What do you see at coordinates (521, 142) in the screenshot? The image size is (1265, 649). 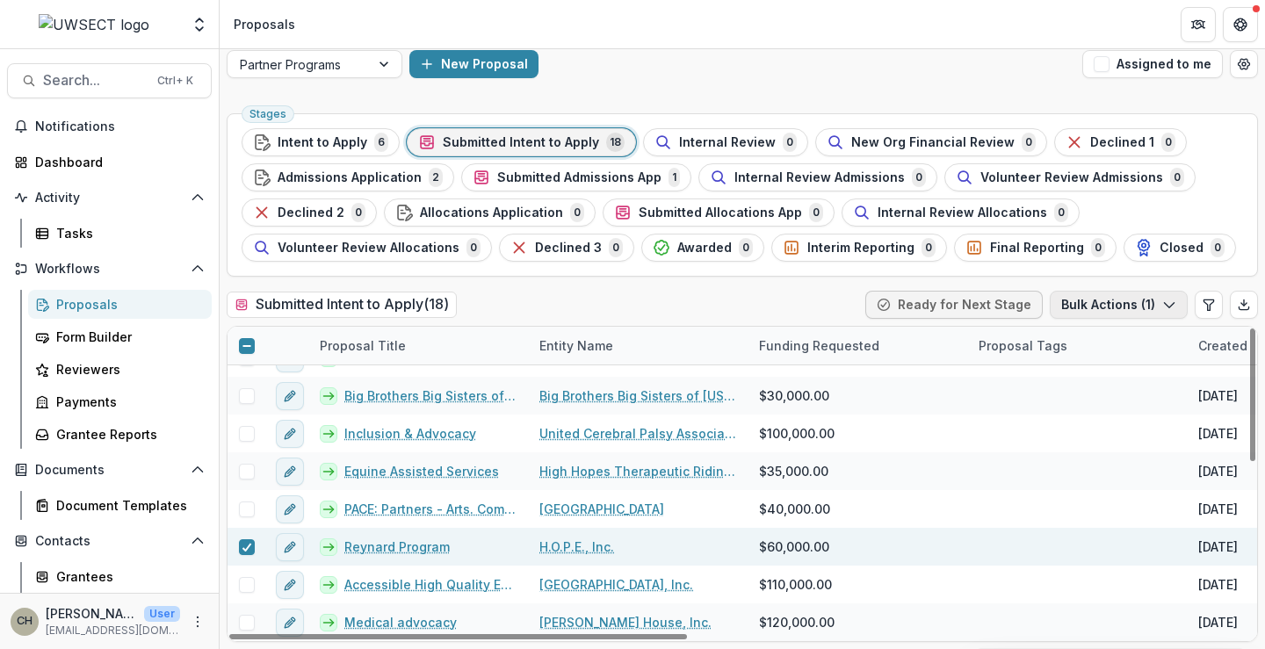 I see `span: Submitted Intent to Apply` at bounding box center [521, 142].